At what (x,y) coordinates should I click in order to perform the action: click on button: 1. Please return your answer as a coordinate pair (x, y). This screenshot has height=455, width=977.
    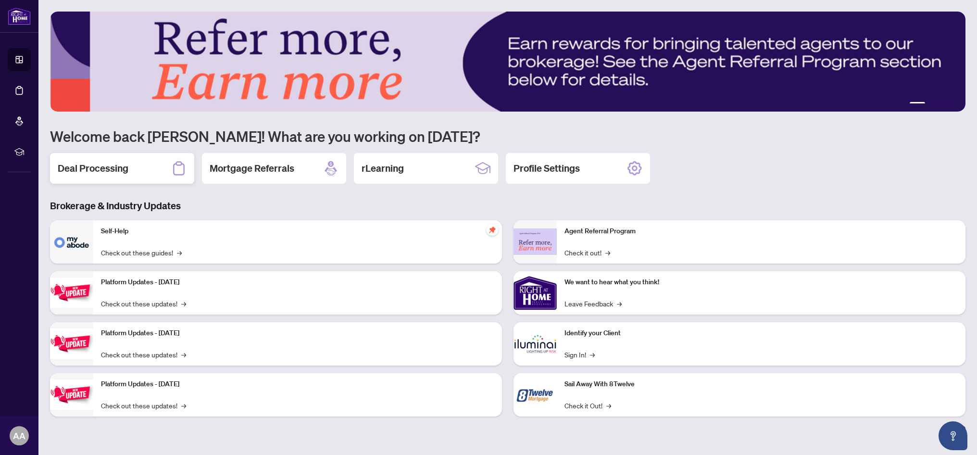
    Looking at the image, I should click on (917, 104).